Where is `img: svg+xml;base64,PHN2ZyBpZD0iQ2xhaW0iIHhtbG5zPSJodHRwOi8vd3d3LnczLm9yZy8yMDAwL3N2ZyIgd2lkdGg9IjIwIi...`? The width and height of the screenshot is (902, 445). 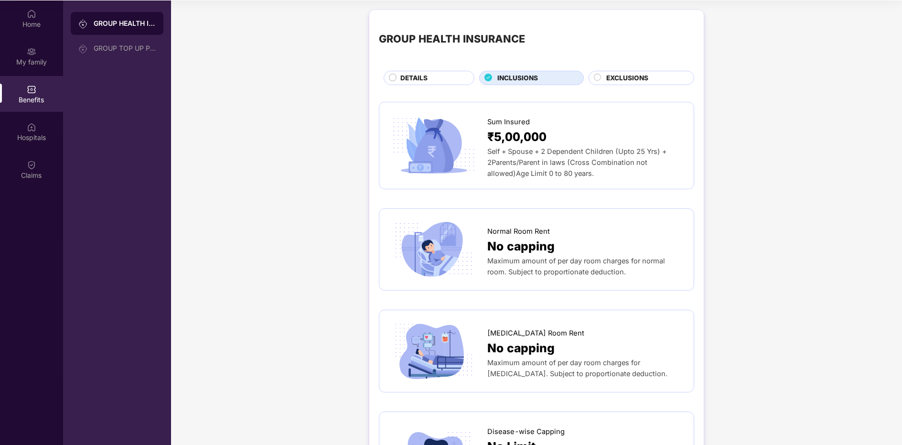
img: svg+xml;base64,PHN2ZyBpZD0iQ2xhaW0iIHhtbG5zPSJodHRwOi8vd3d3LnczLm9yZy8yMDAwL3N2ZyIgd2lkdGg9IjIwIi... is located at coordinates (32, 165).